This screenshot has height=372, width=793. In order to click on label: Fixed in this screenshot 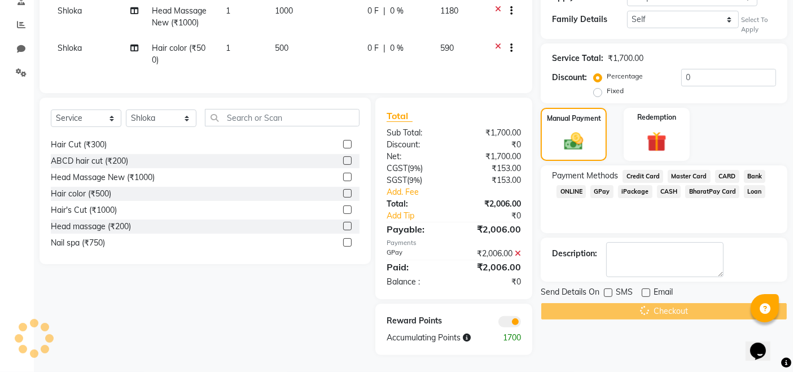, I will do `click(615, 91)`.